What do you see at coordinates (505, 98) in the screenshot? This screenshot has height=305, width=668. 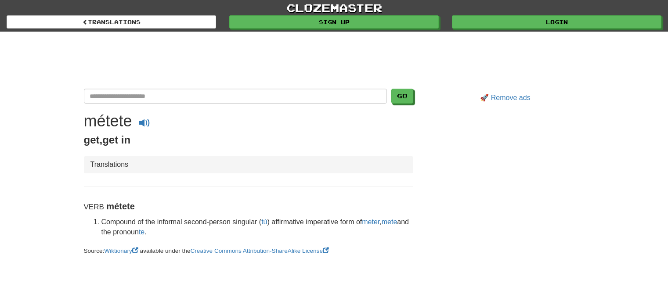 I see `a: 🚀 Remove ads` at bounding box center [505, 98].